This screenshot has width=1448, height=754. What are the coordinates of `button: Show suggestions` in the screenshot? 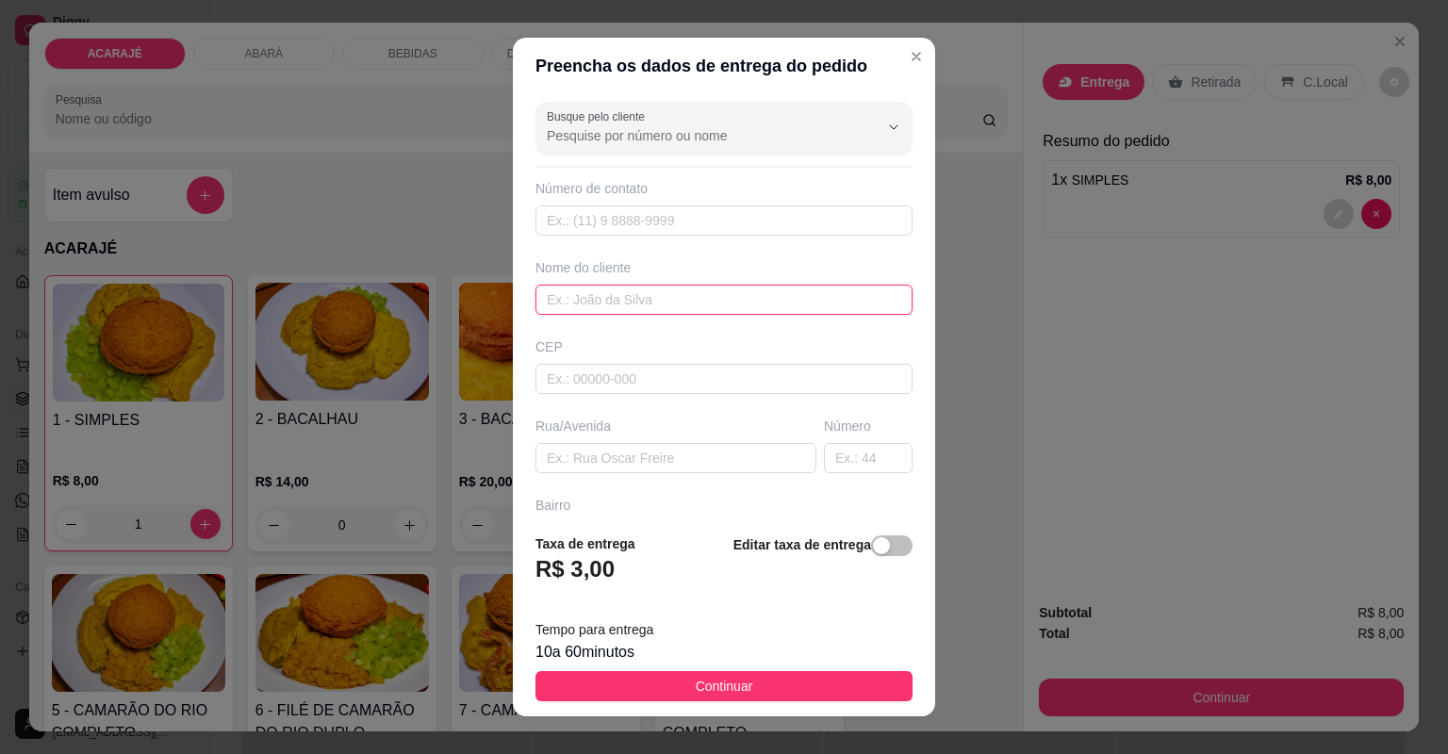 It's located at (894, 127).